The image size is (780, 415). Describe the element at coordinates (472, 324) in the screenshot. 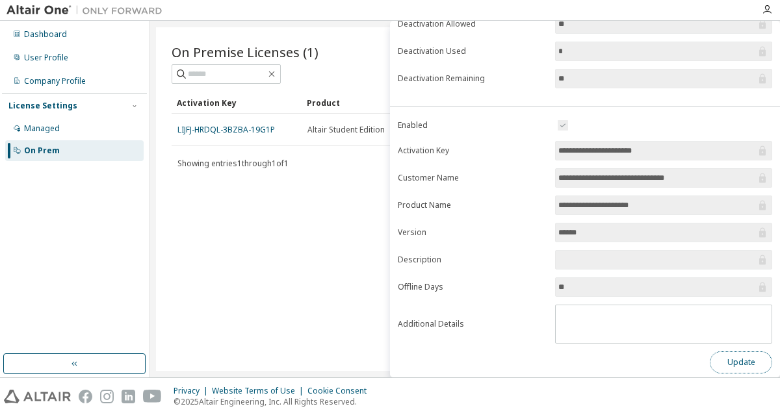

I see `label: Additional Details` at that location.